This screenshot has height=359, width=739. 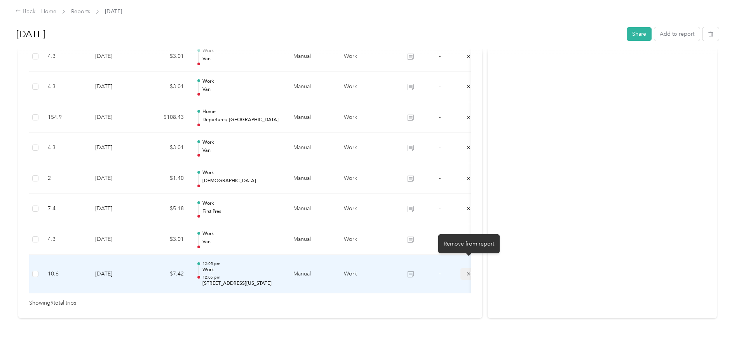 I want to click on td: 2, so click(x=65, y=178).